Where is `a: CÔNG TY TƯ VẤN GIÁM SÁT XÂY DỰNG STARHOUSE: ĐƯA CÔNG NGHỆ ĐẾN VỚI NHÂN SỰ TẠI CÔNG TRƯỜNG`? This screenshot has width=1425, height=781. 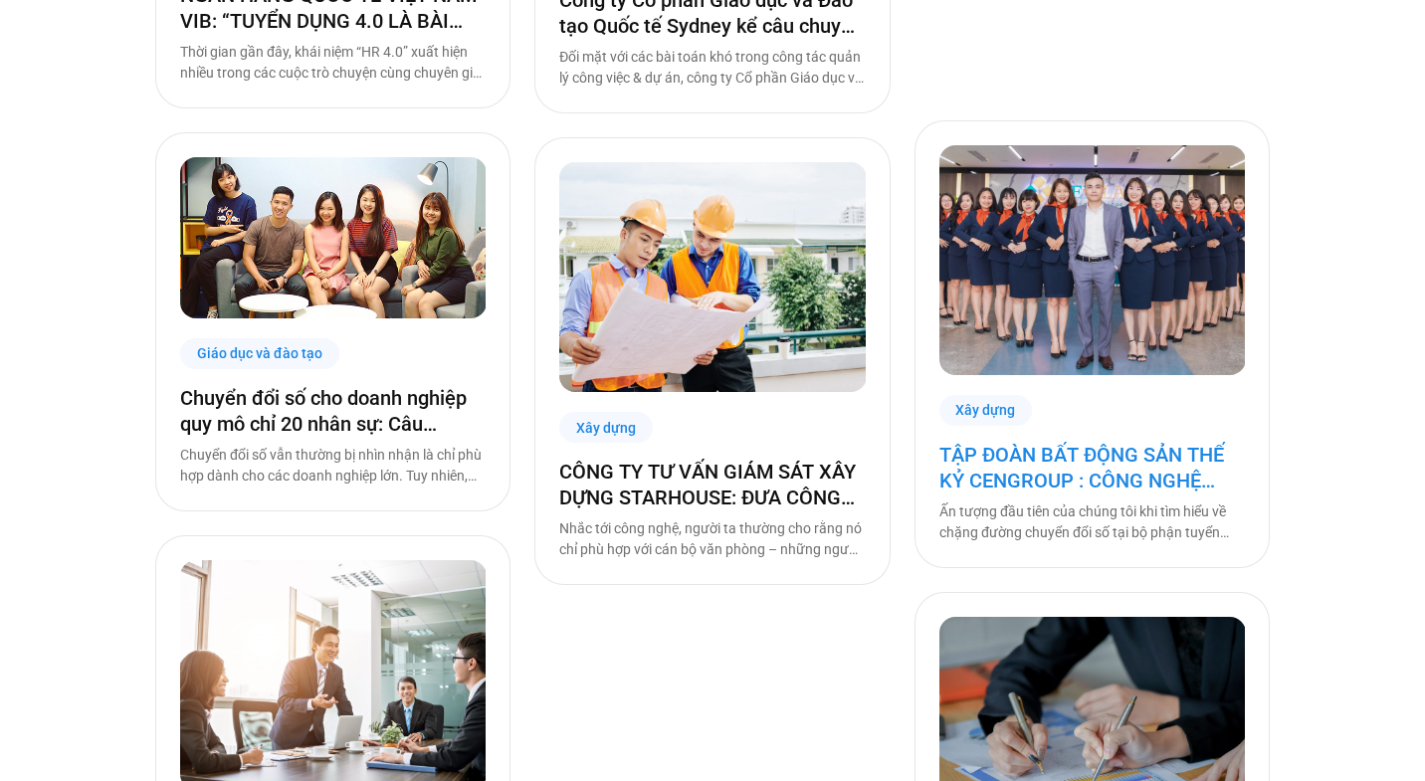
a: CÔNG TY TƯ VẤN GIÁM SÁT XÂY DỰNG STARHOUSE: ĐƯA CÔNG NGHỆ ĐẾN VỚI NHÂN SỰ TẠI CÔNG TRƯỜNG is located at coordinates (712, 485).